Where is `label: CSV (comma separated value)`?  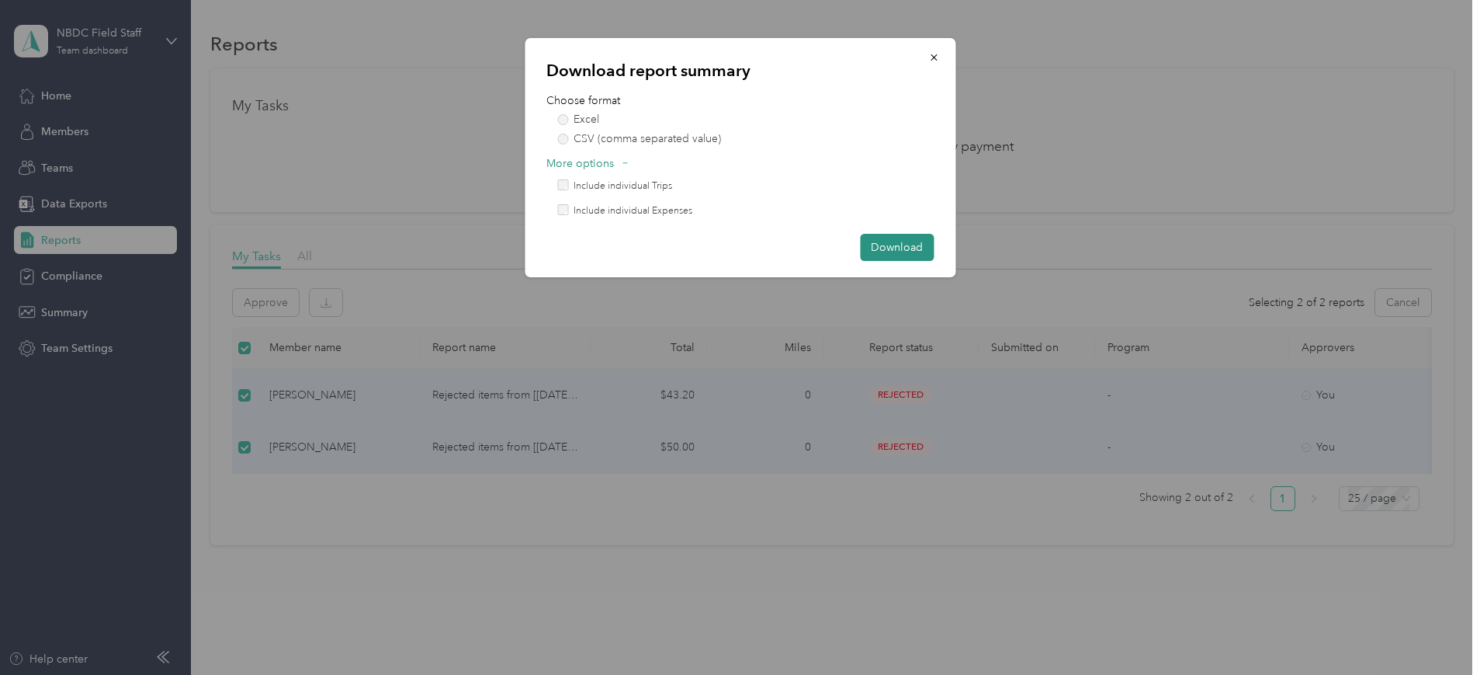 label: CSV (comma separated value) is located at coordinates (745, 139).